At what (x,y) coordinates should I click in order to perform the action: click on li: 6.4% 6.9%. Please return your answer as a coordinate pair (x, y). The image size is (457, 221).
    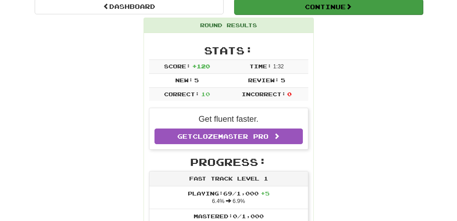
    Looking at the image, I should click on (229, 198).